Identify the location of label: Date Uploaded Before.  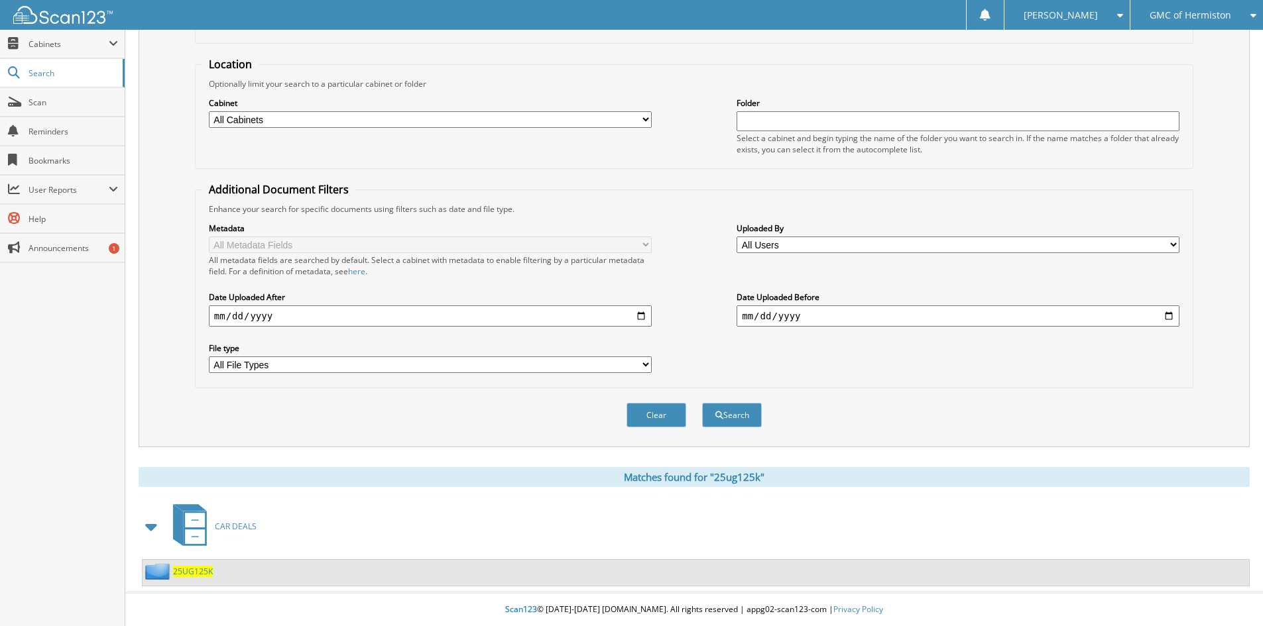
(958, 297).